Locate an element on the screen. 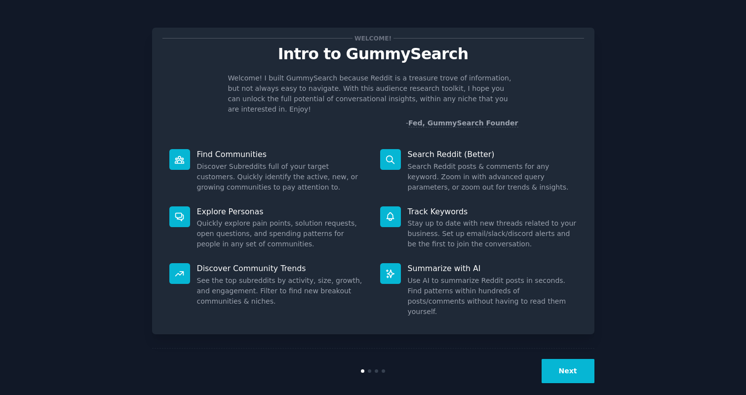 The width and height of the screenshot is (746, 395). p: Search Reddit (Better) is located at coordinates (492, 154).